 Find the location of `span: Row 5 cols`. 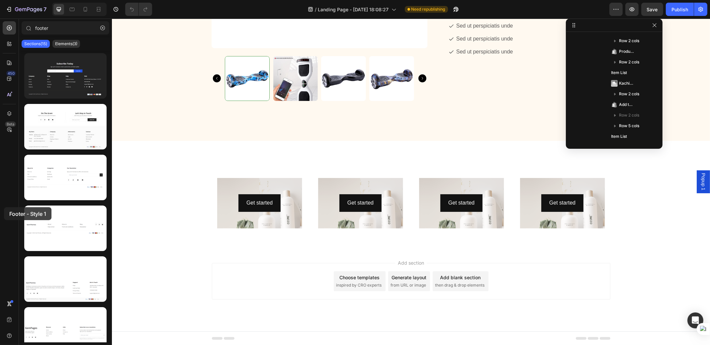

span: Row 5 cols is located at coordinates (629, 126).